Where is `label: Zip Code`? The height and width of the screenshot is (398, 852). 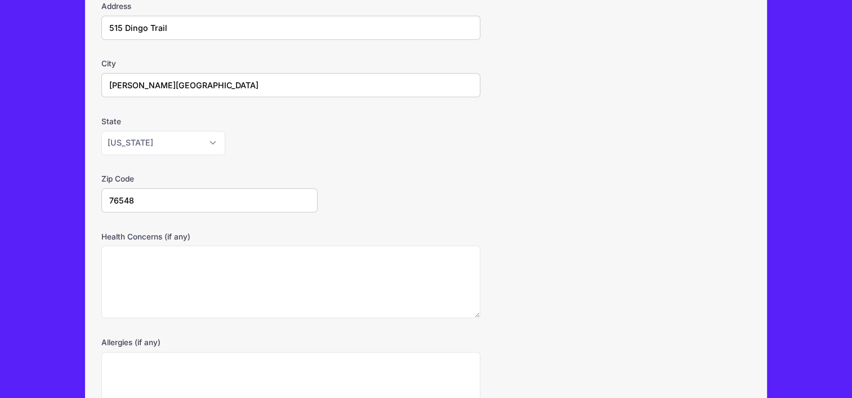 label: Zip Code is located at coordinates (209, 179).